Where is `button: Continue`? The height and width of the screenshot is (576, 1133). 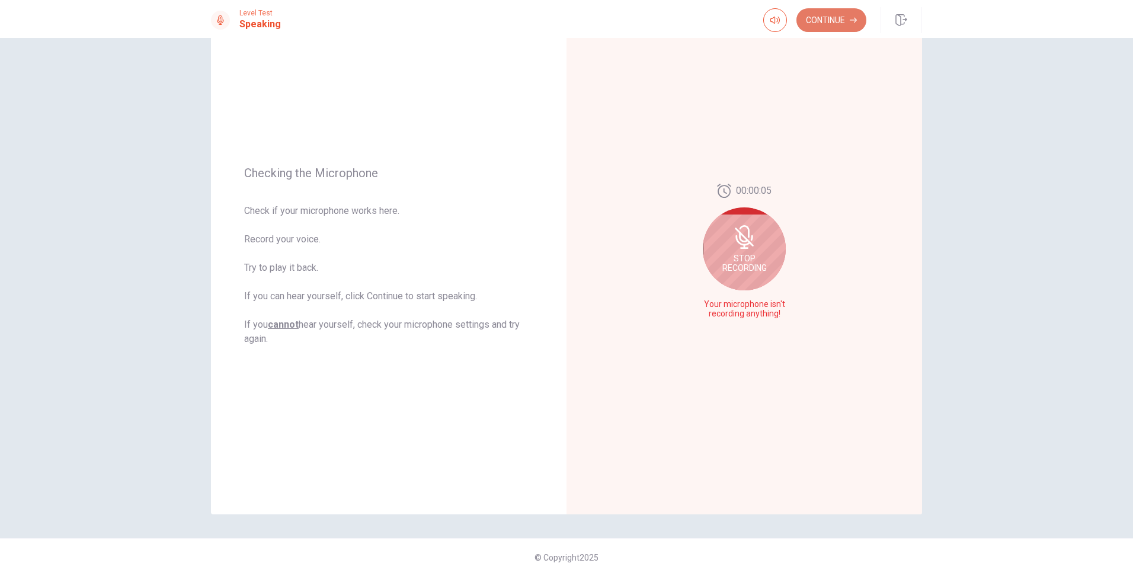 button: Continue is located at coordinates (831, 20).